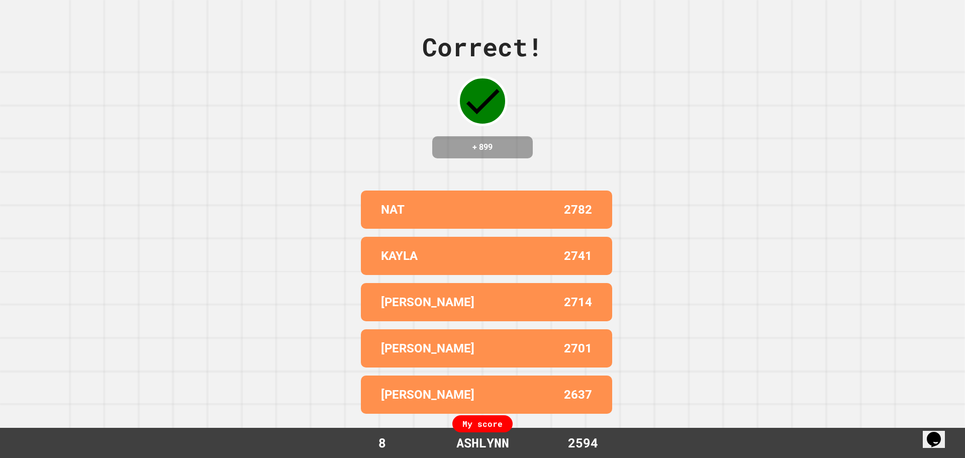  Describe the element at coordinates (392, 210) in the screenshot. I see `p: NAT` at that location.